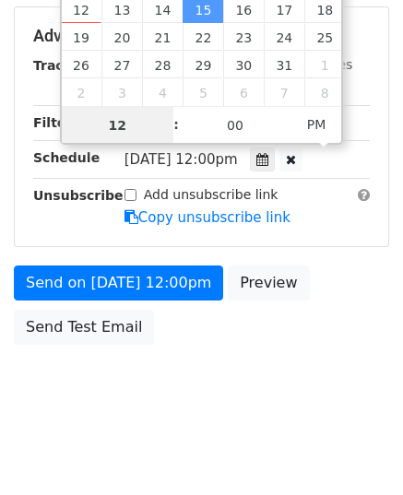  I want to click on span: November 7, 2025, so click(284, 92).